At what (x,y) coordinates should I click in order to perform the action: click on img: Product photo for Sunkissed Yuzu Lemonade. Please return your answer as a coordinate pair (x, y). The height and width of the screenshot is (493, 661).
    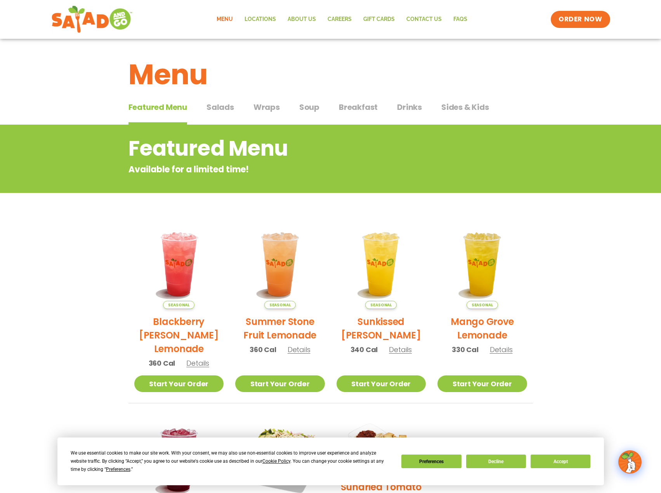
    Looking at the image, I should click on (381, 264).